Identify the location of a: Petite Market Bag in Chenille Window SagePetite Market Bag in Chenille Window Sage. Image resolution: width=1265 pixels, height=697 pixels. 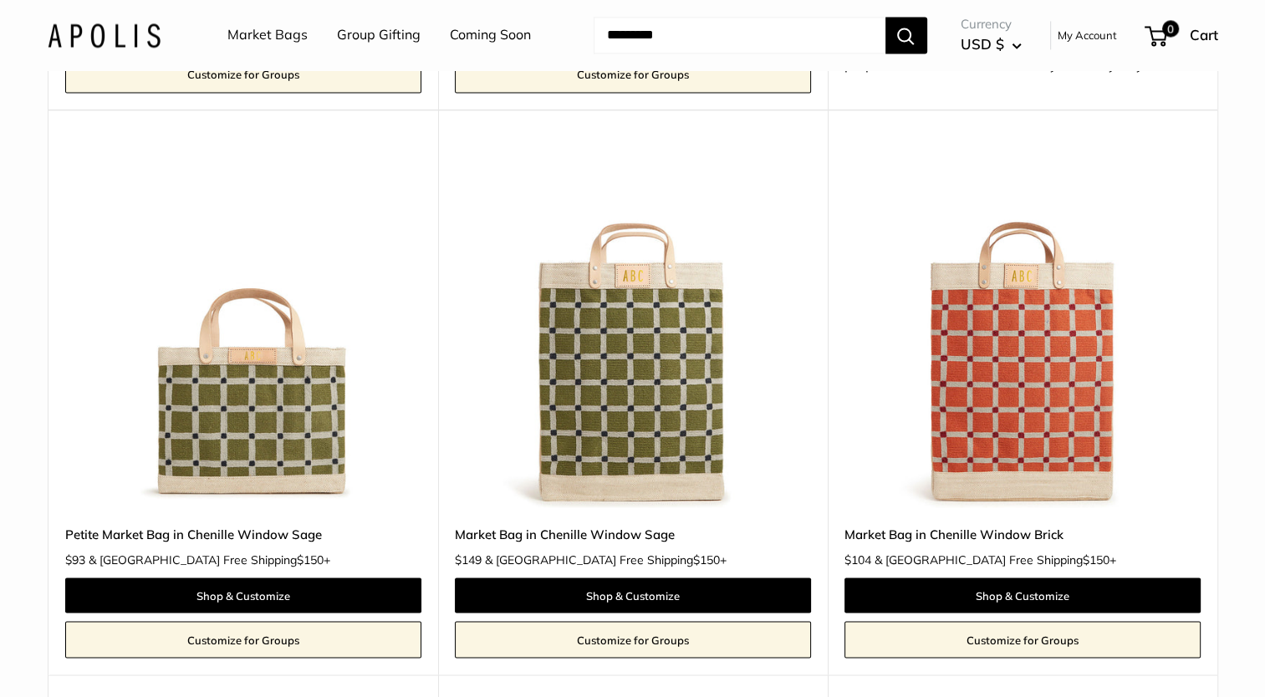
(243, 329).